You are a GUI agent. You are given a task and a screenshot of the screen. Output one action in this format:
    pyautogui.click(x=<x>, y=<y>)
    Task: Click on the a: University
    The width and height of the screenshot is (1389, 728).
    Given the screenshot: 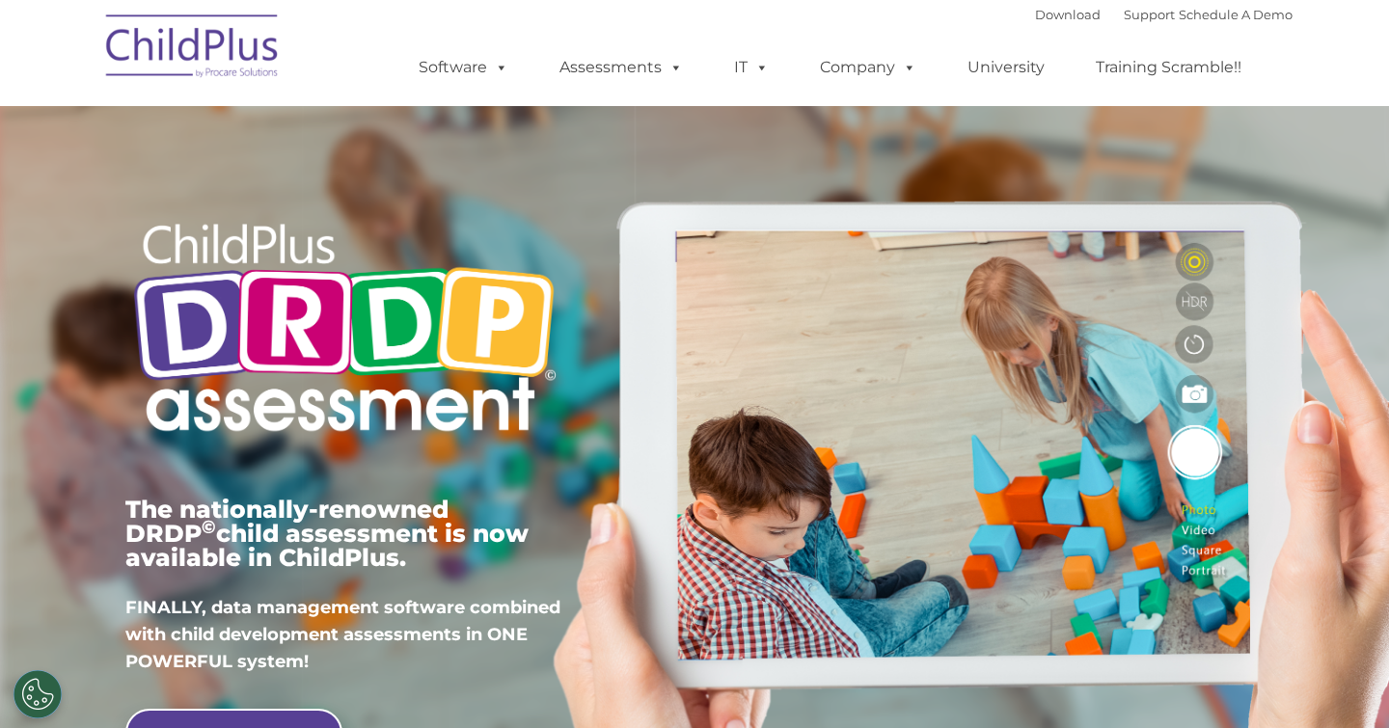 What is the action you would take?
    pyautogui.click(x=1006, y=68)
    